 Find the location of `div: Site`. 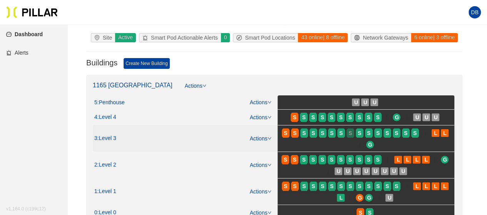

div: Site is located at coordinates (103, 38).